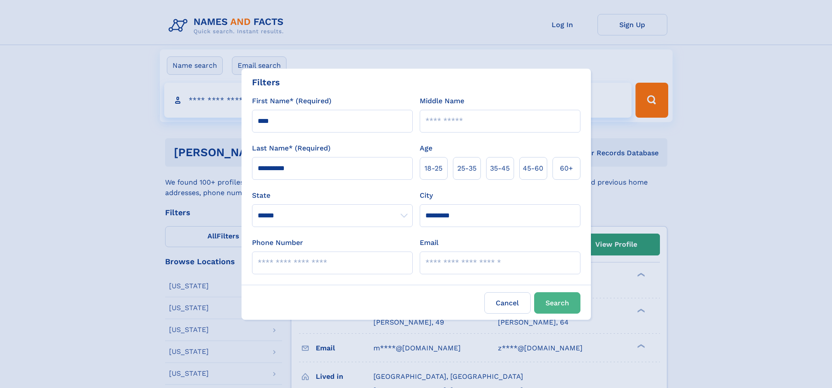 This screenshot has width=832, height=388. Describe the element at coordinates (277, 242) in the screenshot. I see `label: Phone Number` at that location.